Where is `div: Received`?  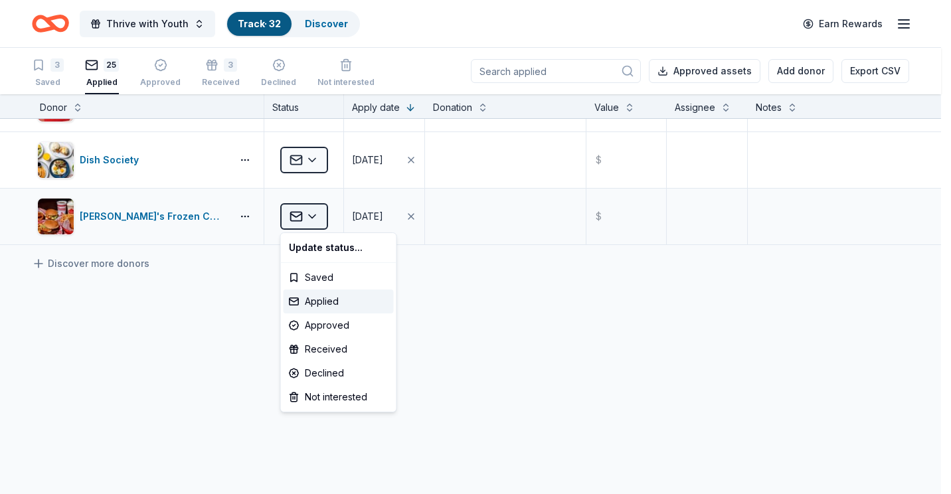
div: Received is located at coordinates (339, 349).